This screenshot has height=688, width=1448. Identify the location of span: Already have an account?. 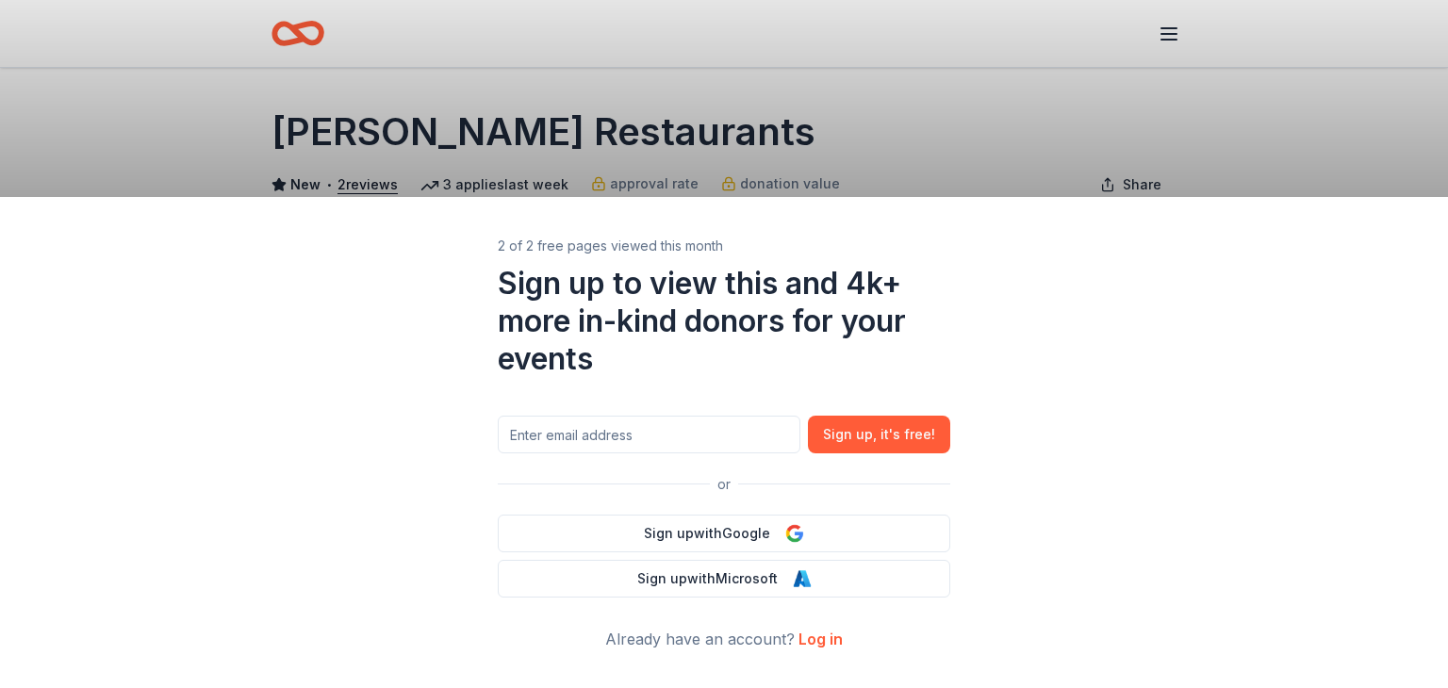
(700, 639).